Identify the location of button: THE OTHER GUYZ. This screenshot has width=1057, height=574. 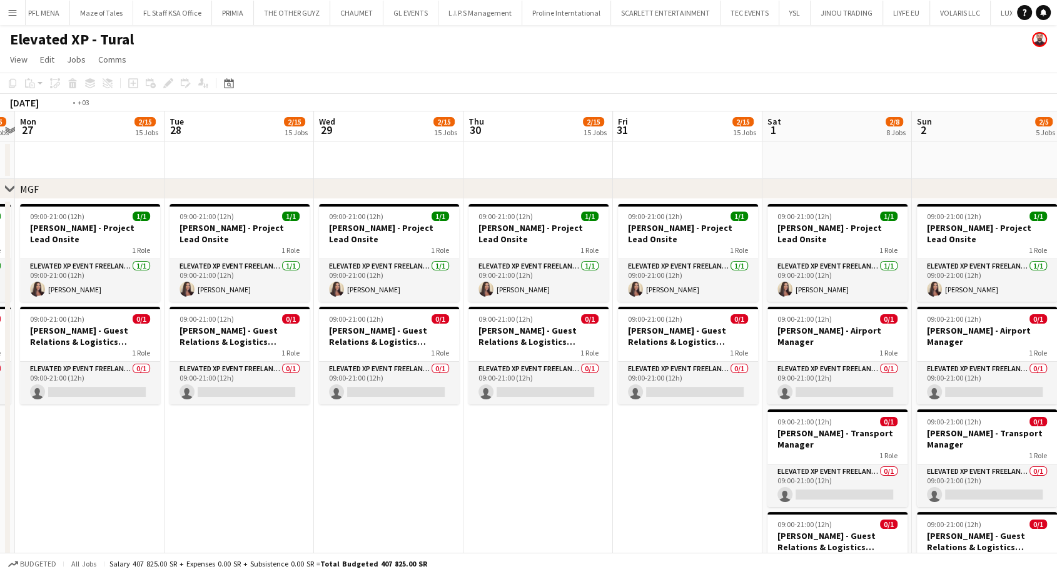
(292, 13).